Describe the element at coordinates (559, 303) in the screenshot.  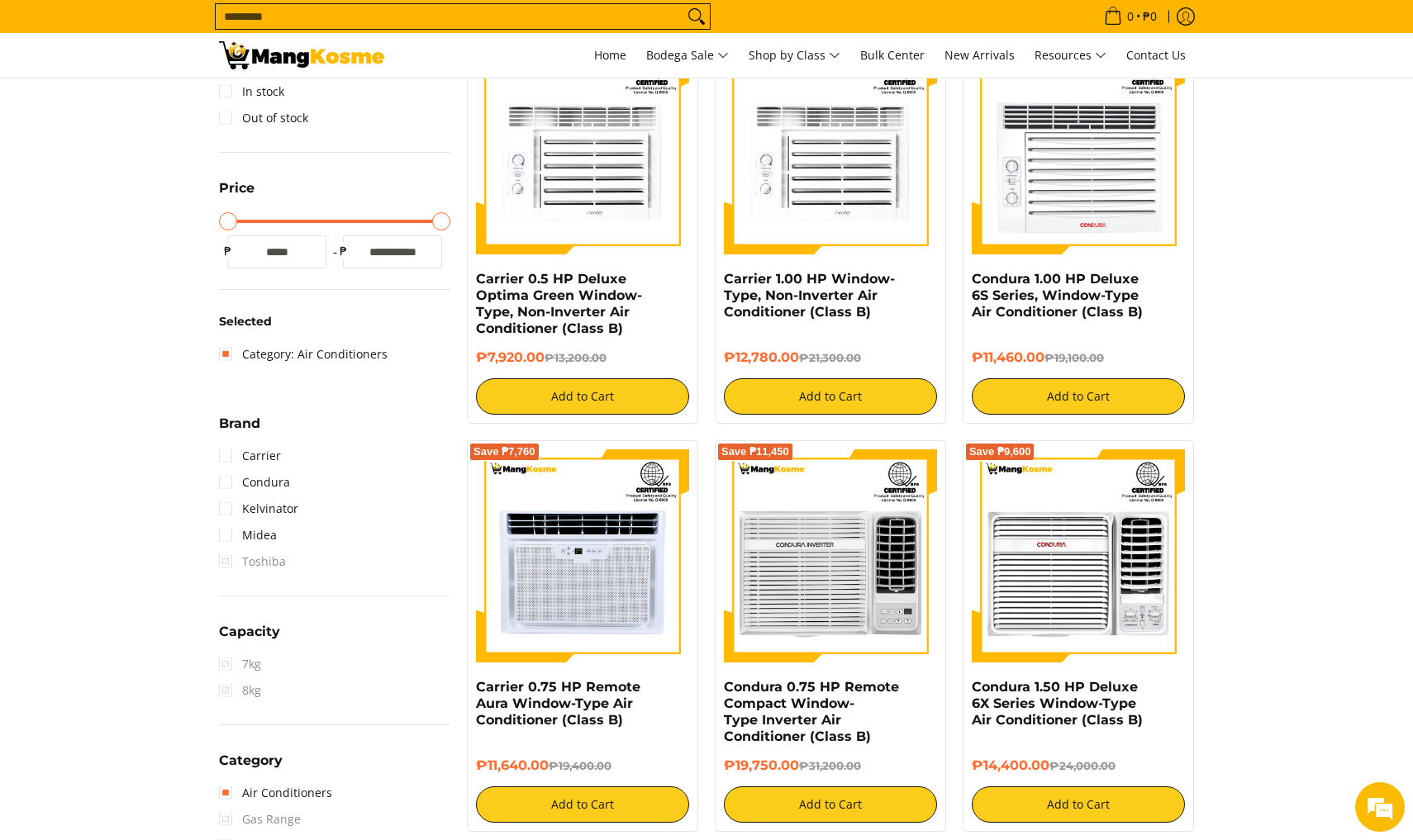
I see `a: Carrier 0.5 HP Deluxe Optima Green Window-Type, Non-Inverter Air Conditioner (Class B)` at that location.